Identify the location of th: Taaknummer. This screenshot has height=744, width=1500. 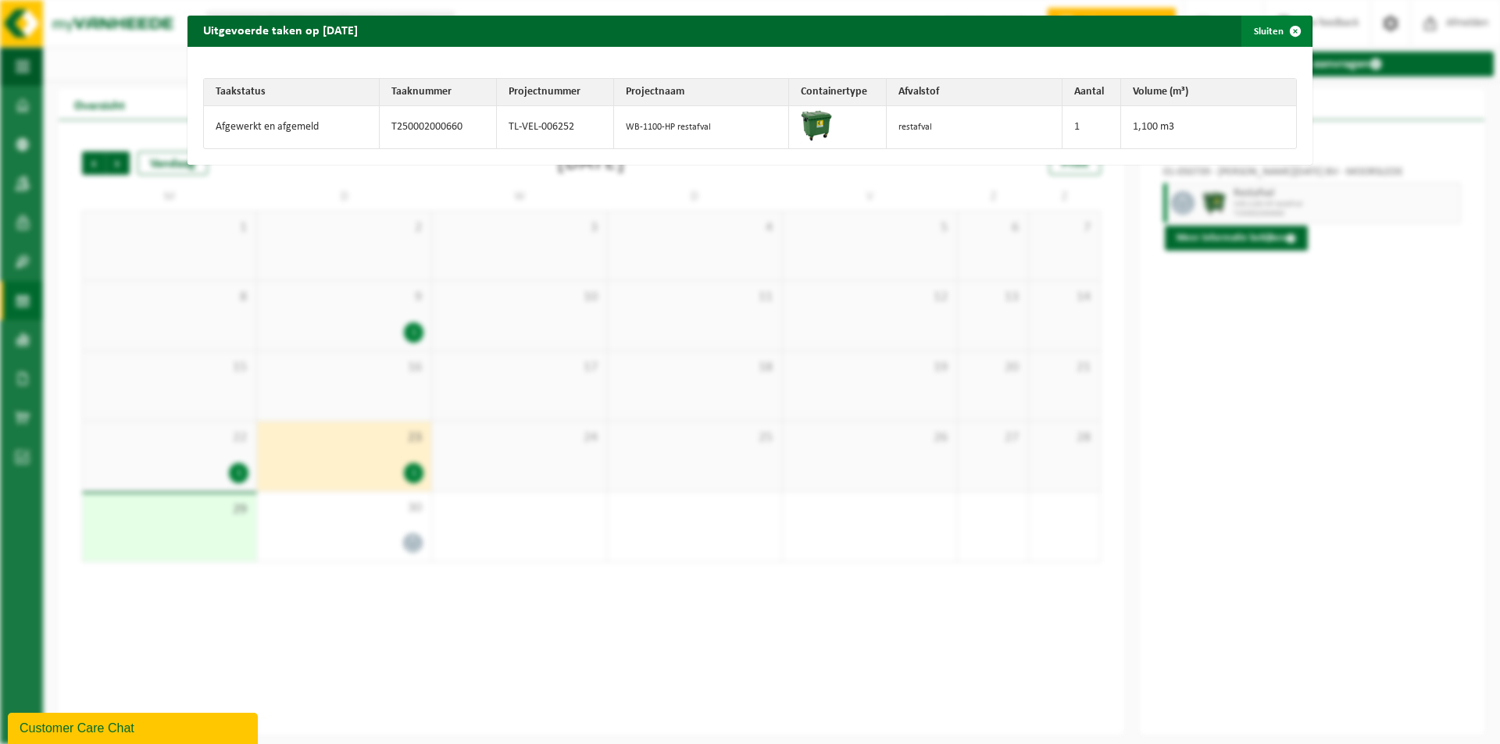
(438, 92).